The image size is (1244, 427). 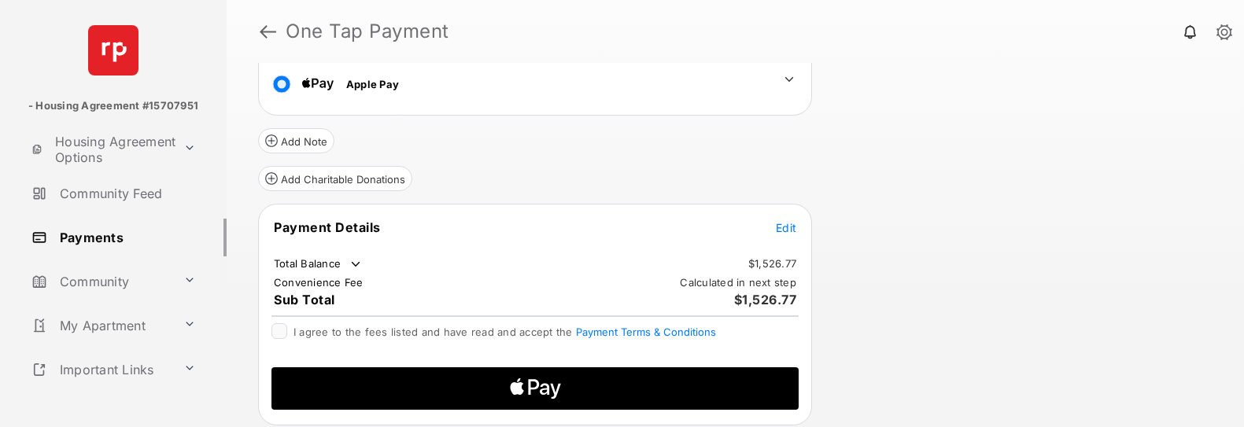 I want to click on span: Apple Pay, so click(x=372, y=84).